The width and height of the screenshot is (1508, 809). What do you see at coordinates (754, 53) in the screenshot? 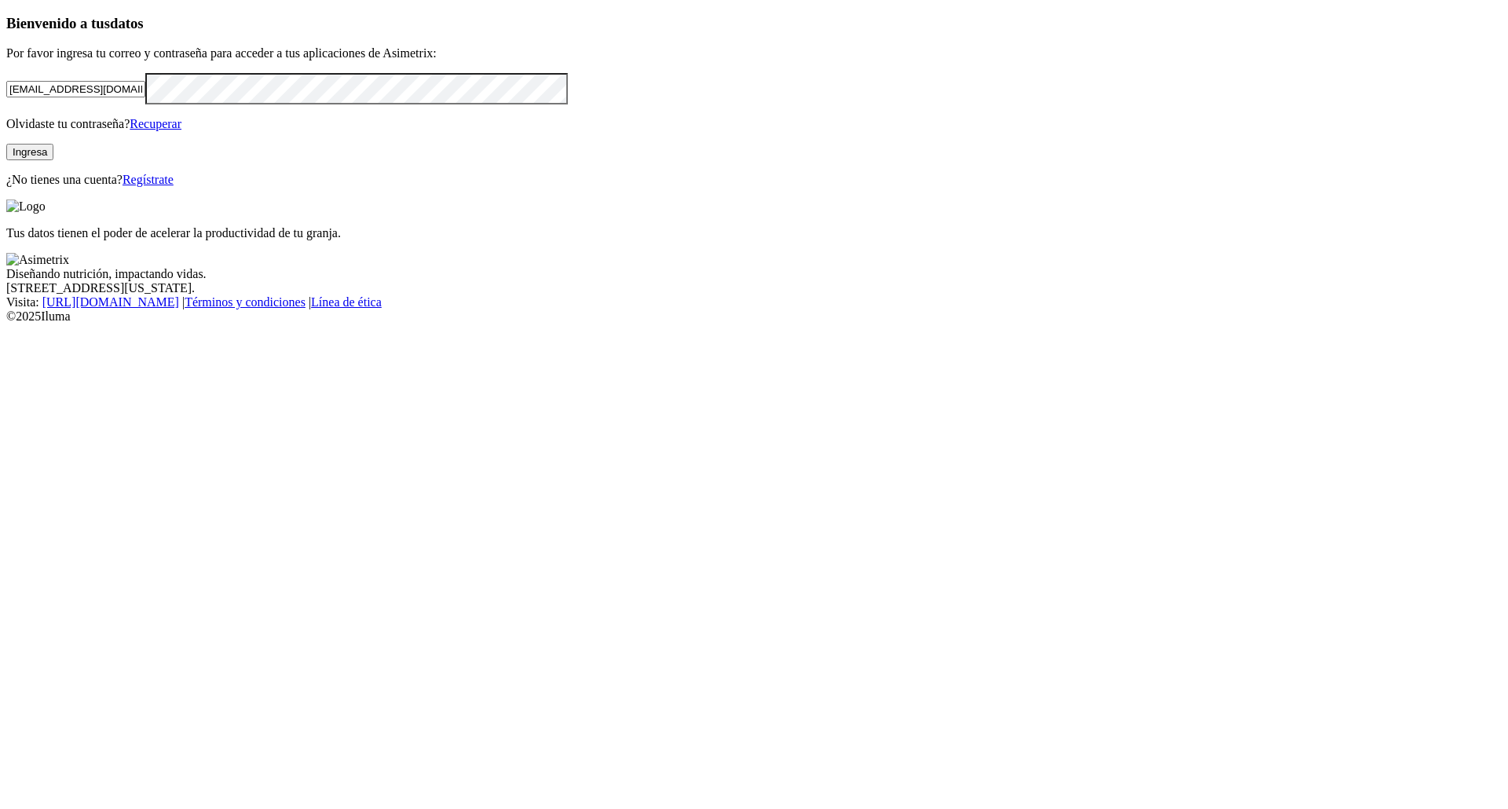
I see `p: Por favor ingresa tu correo y contraseña para acceder a tus aplicaciones de Asimetrix:` at bounding box center [754, 53].